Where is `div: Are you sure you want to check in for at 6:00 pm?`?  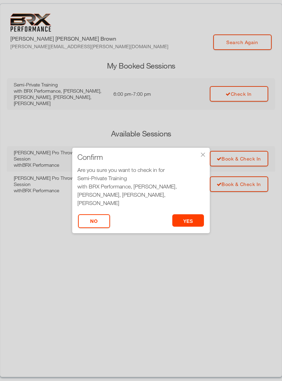 div: Are you sure you want to check in for at 6:00 pm? is located at coordinates (141, 190).